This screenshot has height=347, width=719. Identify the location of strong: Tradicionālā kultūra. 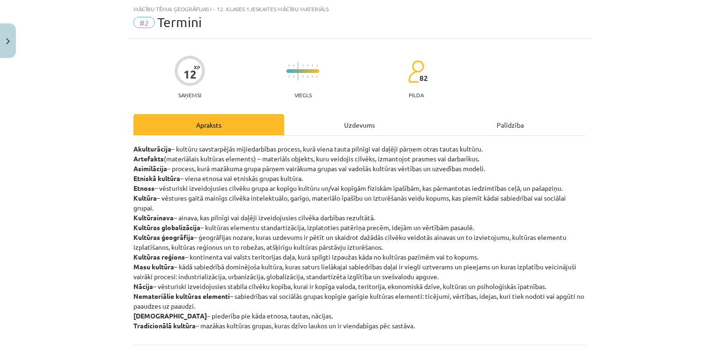
(164, 326).